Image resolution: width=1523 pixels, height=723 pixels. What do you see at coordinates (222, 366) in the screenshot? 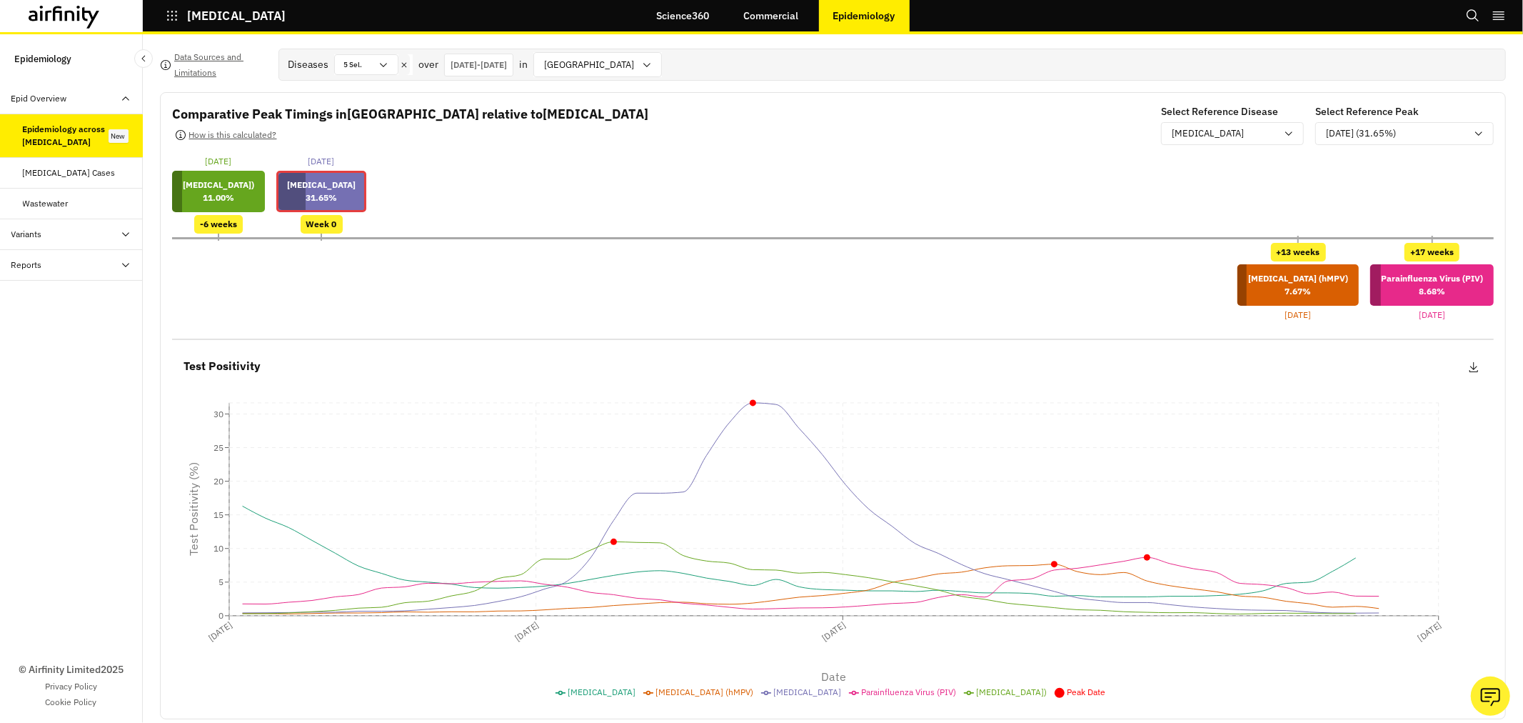
I see `p: Test Positivity` at bounding box center [222, 366].